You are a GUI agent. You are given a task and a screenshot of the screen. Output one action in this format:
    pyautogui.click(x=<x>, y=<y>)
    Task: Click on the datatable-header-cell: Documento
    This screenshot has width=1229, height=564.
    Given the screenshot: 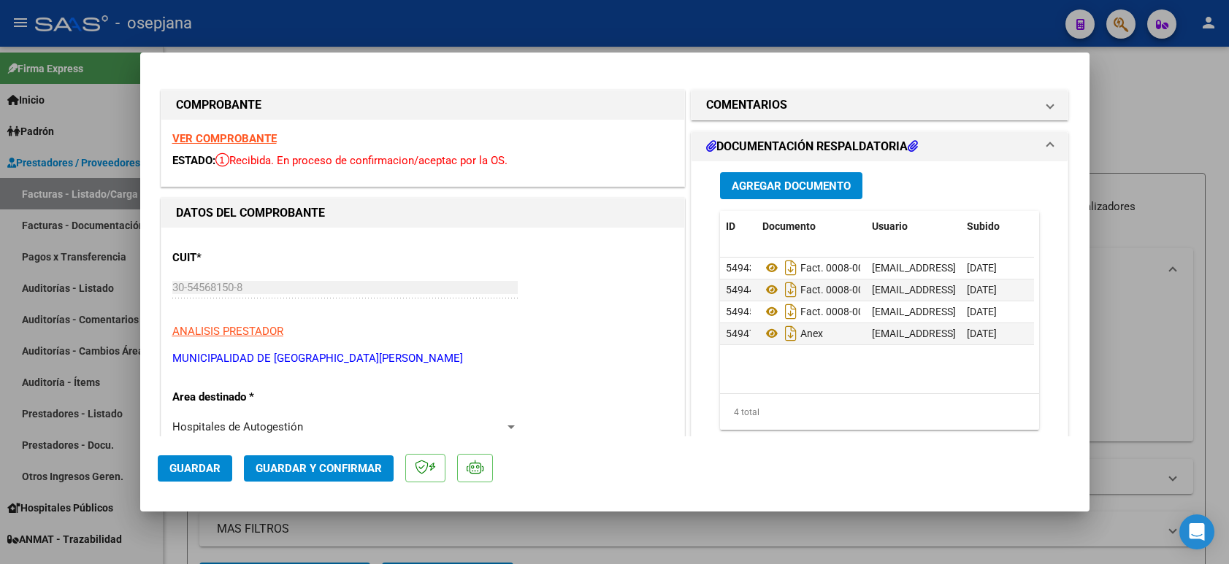 What is the action you would take?
    pyautogui.click(x=811, y=226)
    